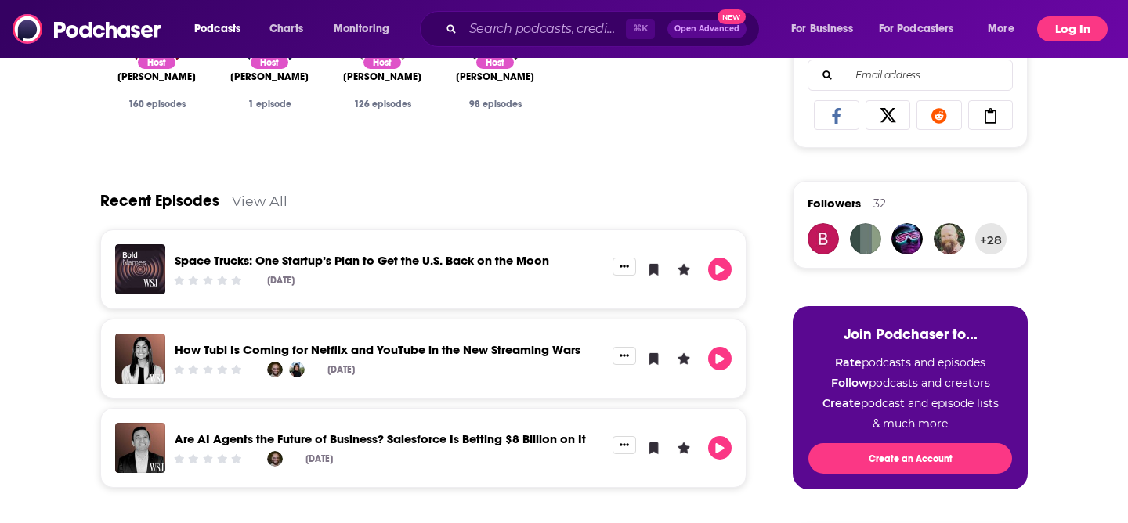 The height and width of the screenshot is (523, 1128). Describe the element at coordinates (495, 77) in the screenshot. I see `a: Jennifer Strong` at that location.